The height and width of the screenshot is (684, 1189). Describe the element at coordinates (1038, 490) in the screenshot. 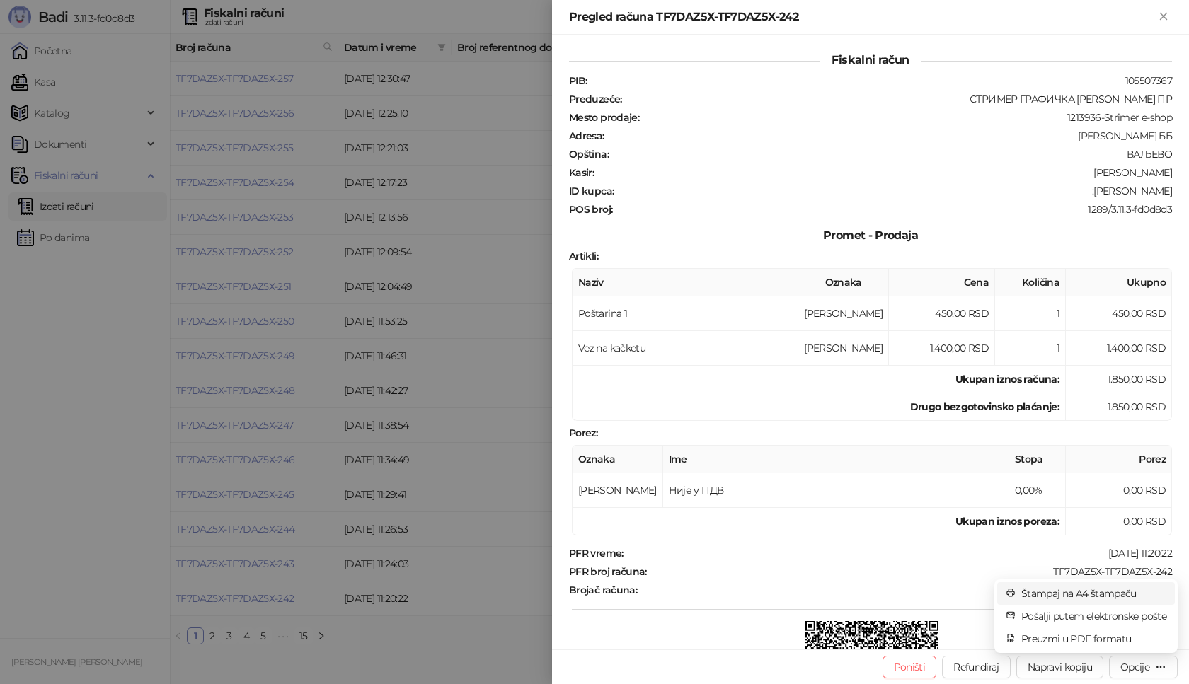

I see `td: 0,00%` at that location.